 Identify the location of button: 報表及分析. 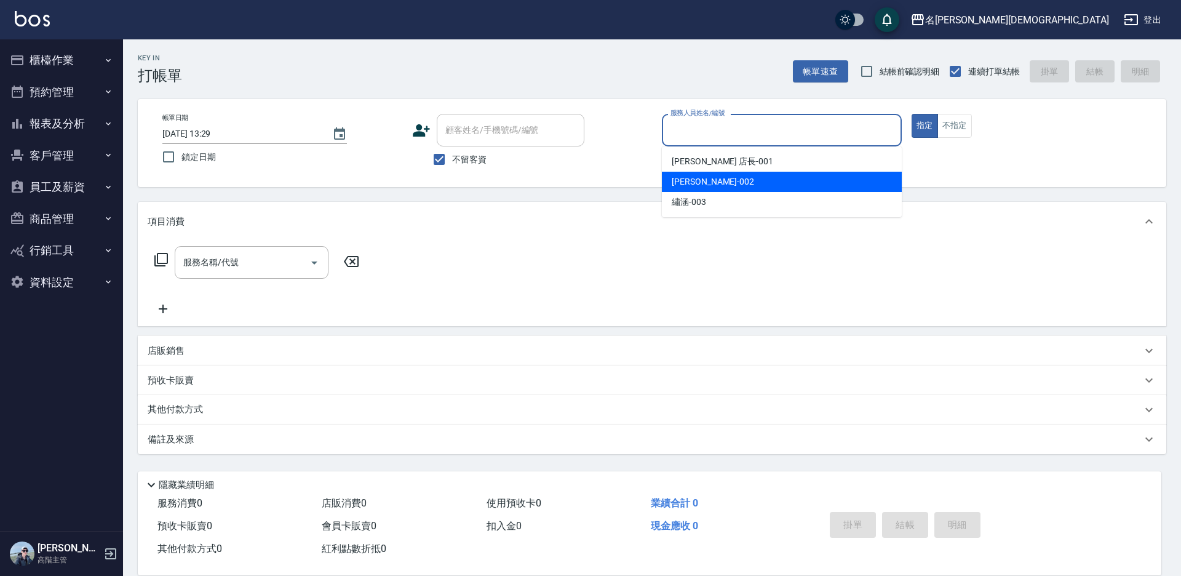
(61, 124).